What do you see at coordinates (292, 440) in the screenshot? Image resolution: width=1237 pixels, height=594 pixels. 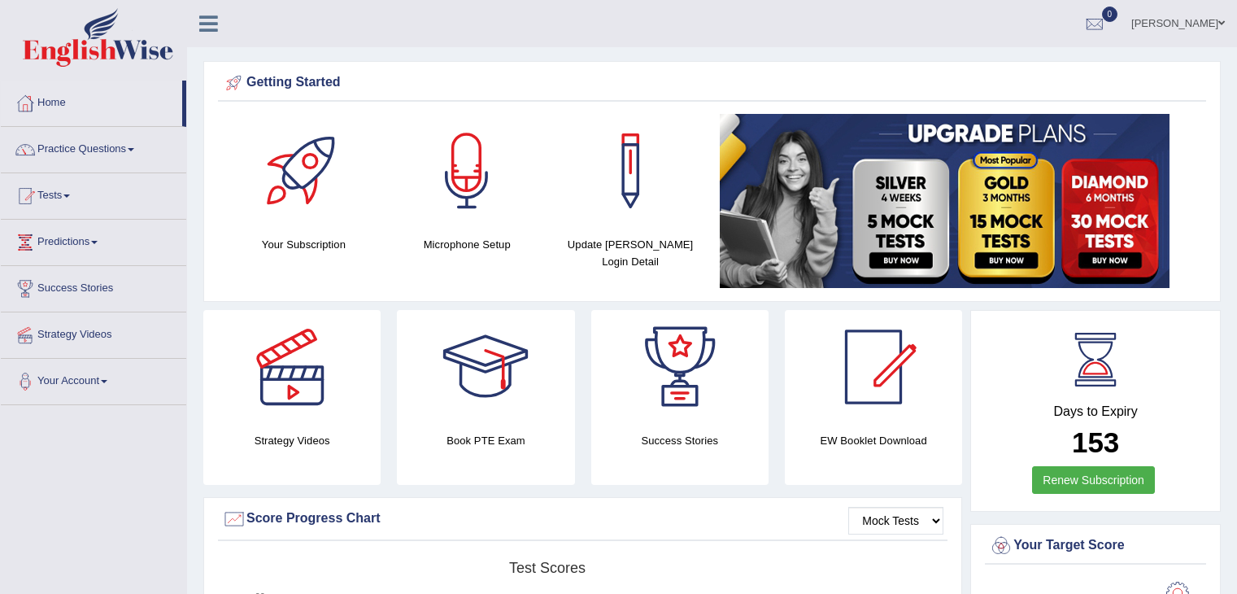 I see `h4: Strategy Videos` at bounding box center [292, 440].